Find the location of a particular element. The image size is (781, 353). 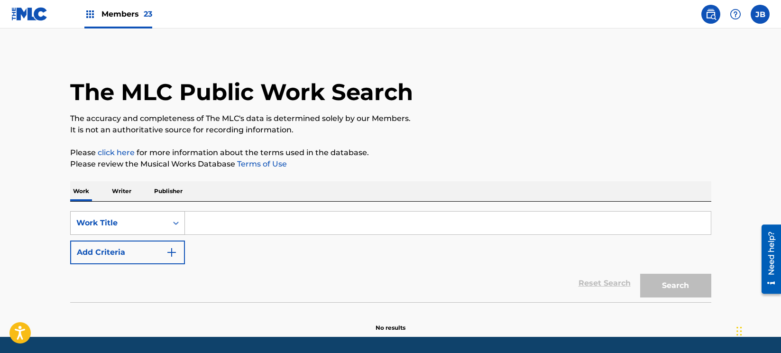

div: Open Resource Center is located at coordinates (17, 38).